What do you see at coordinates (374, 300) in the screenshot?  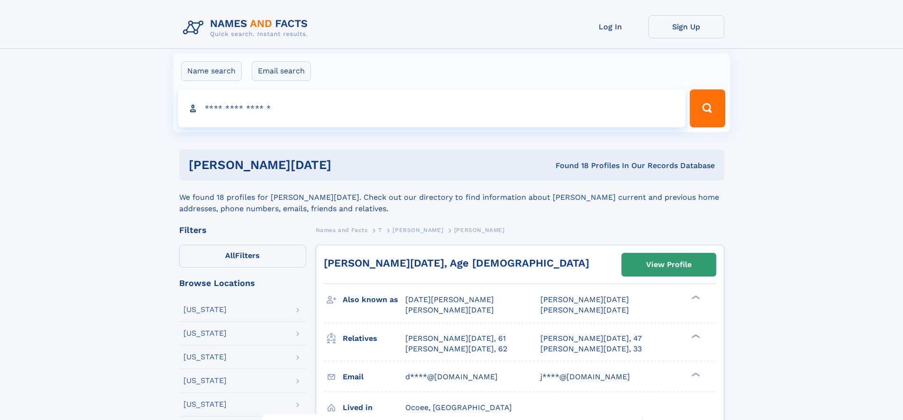 I see `h3: Also known as` at bounding box center [374, 300].